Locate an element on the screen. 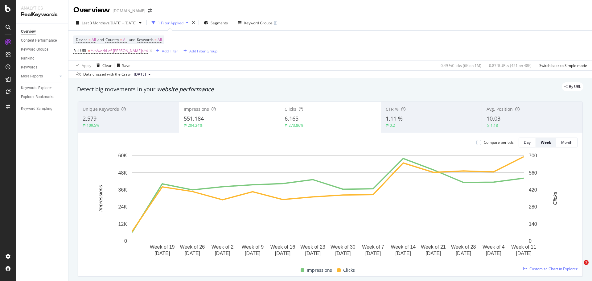  a: Overview is located at coordinates (42, 31).